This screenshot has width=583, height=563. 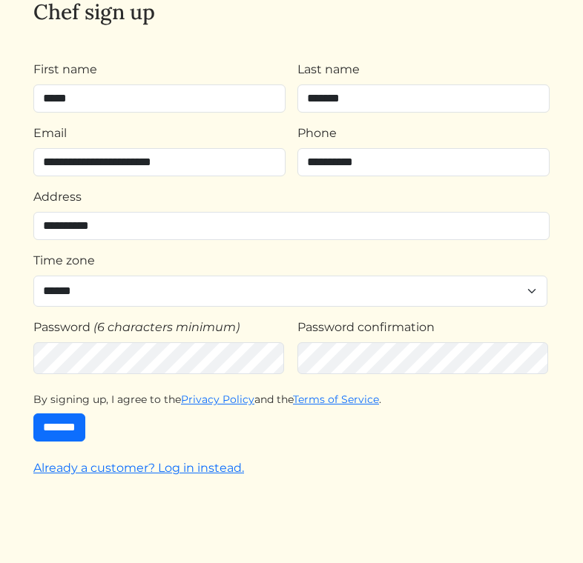 What do you see at coordinates (328, 70) in the screenshot?
I see `label: Last name` at bounding box center [328, 70].